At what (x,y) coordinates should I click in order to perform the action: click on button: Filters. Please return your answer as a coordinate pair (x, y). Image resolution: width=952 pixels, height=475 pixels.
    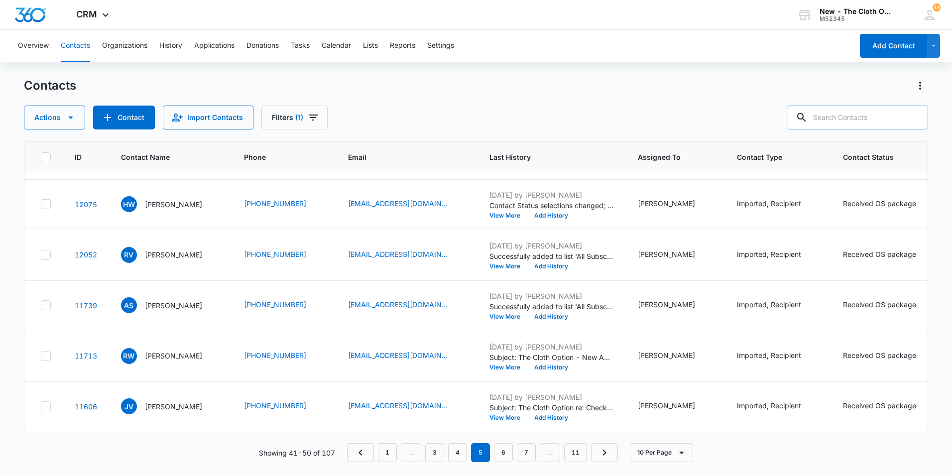
    Looking at the image, I should click on (294, 117).